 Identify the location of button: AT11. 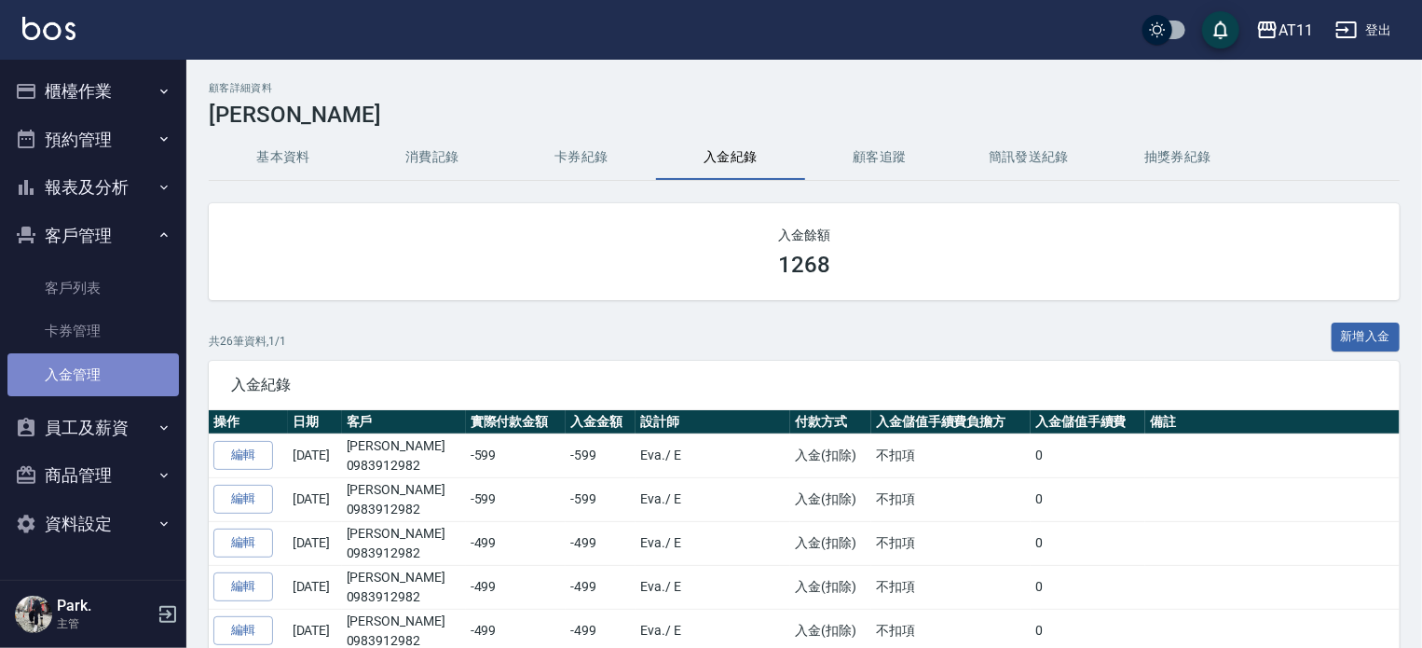
(1284, 30).